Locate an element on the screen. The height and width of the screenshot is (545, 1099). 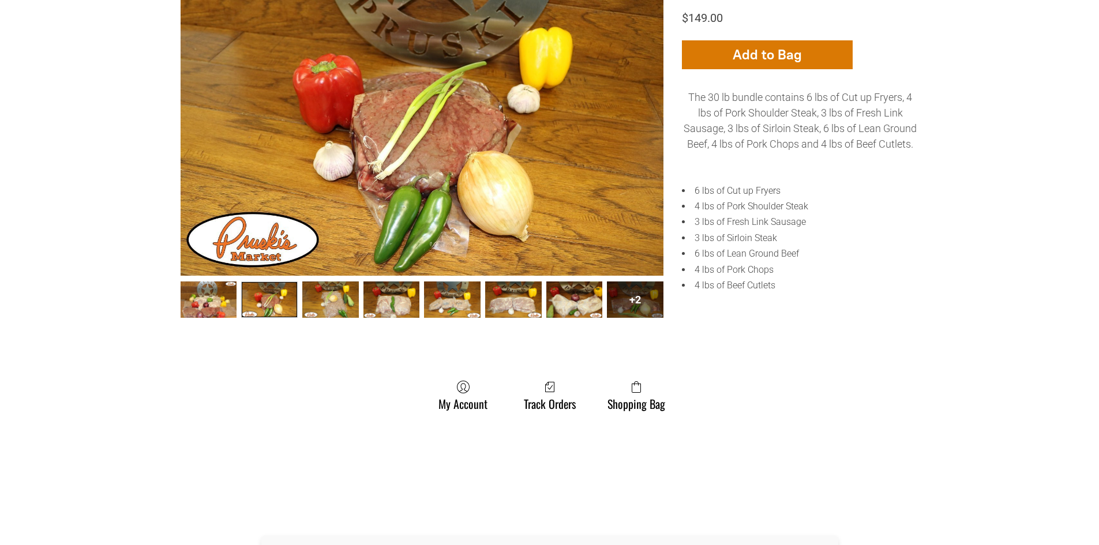
a: 30 lb Combo Bundle 0 is located at coordinates (208, 300).